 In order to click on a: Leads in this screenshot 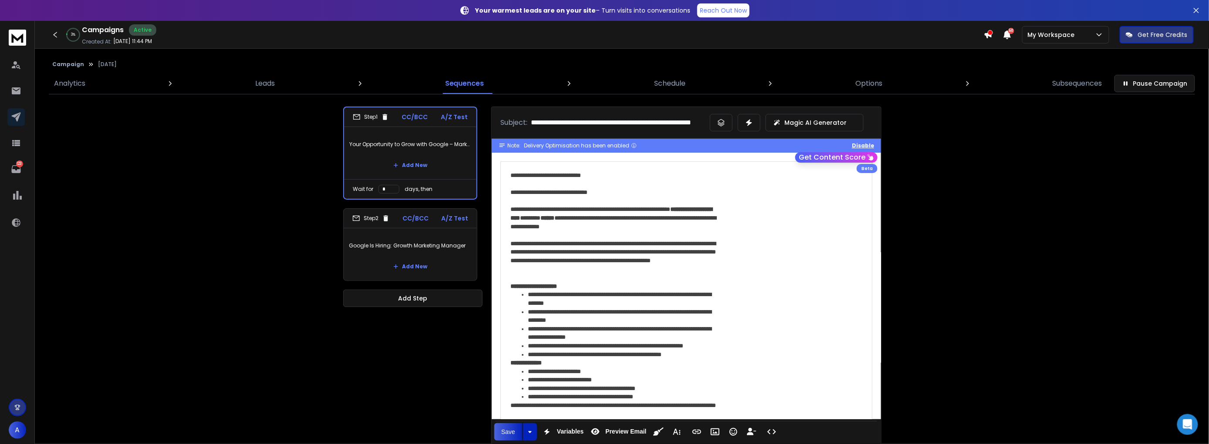, I will do `click(265, 84)`.